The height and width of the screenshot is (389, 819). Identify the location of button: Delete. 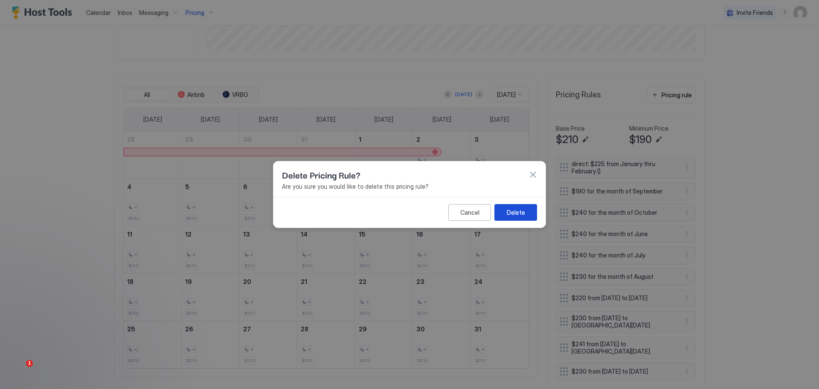
(516, 212).